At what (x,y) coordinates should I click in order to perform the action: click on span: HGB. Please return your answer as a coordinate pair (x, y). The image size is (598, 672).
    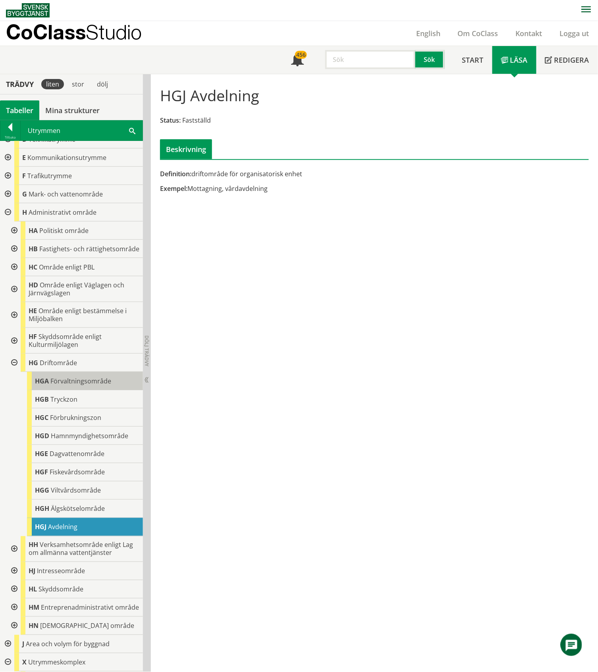
    Looking at the image, I should click on (42, 399).